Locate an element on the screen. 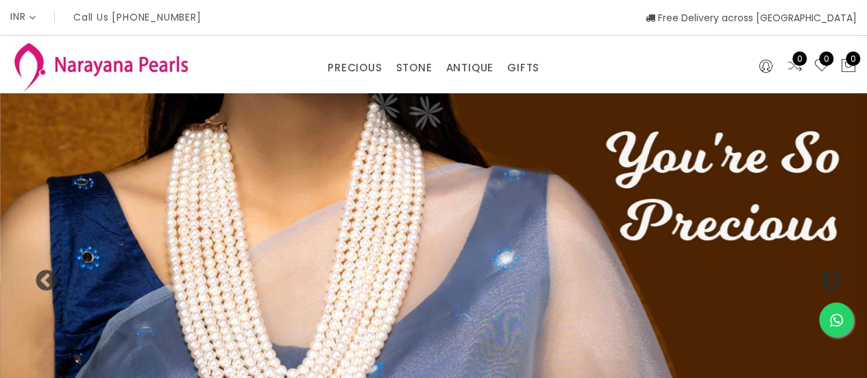  a: STONE is located at coordinates (413, 68).